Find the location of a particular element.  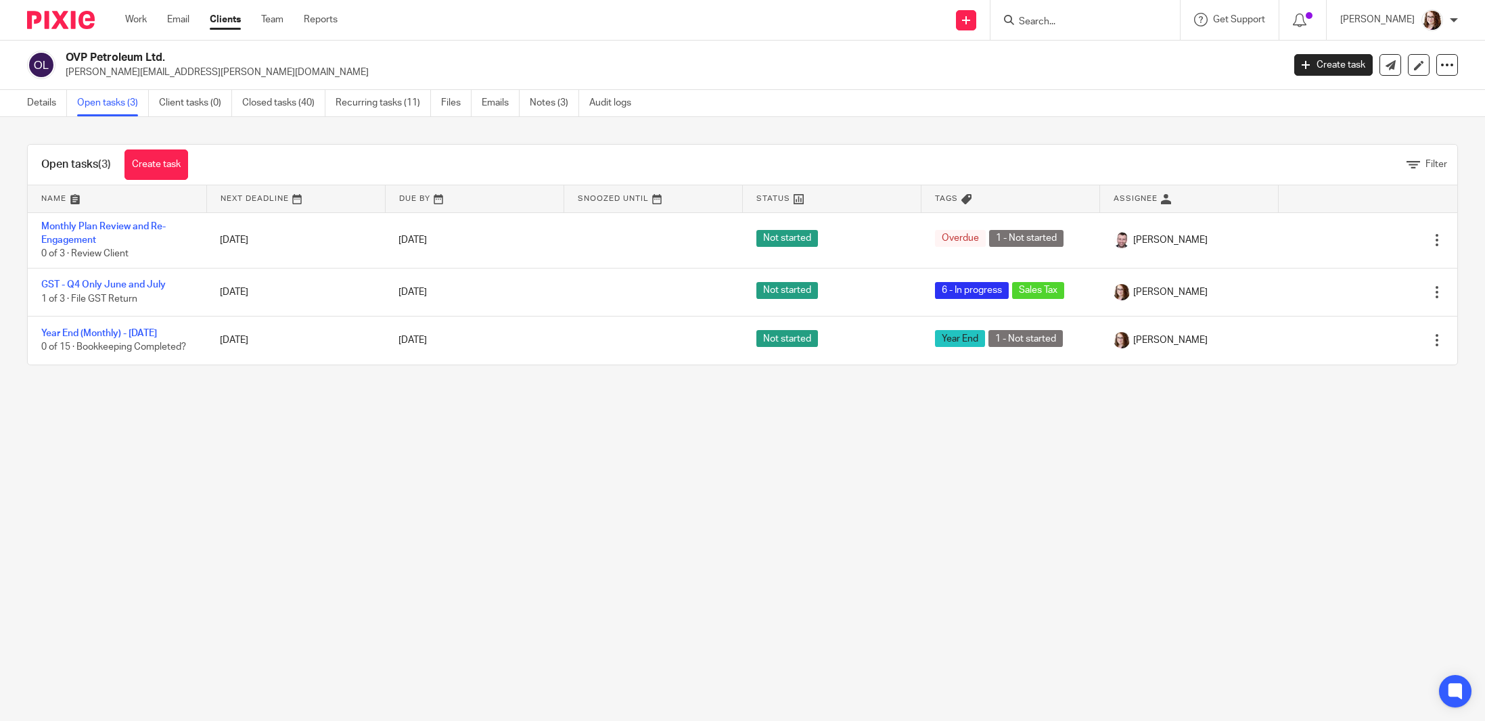

a: Client tasks (0) is located at coordinates (196, 103).